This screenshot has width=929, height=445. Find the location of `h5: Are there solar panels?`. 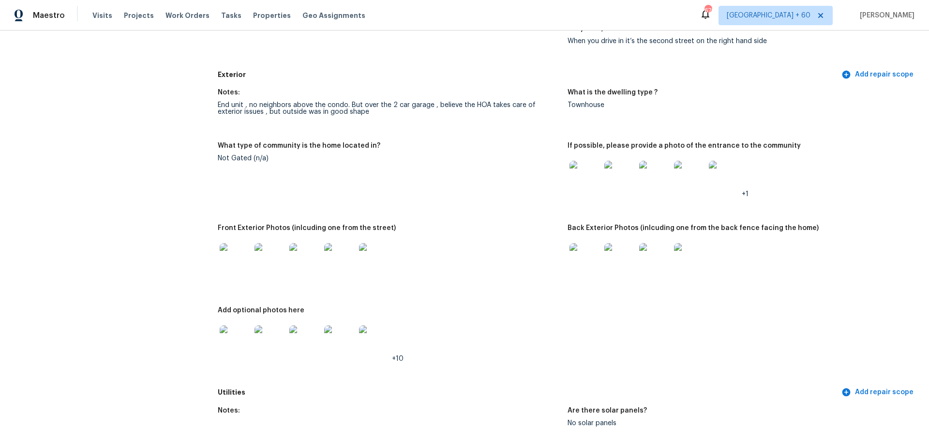

h5: Are there solar panels? is located at coordinates (607, 410).